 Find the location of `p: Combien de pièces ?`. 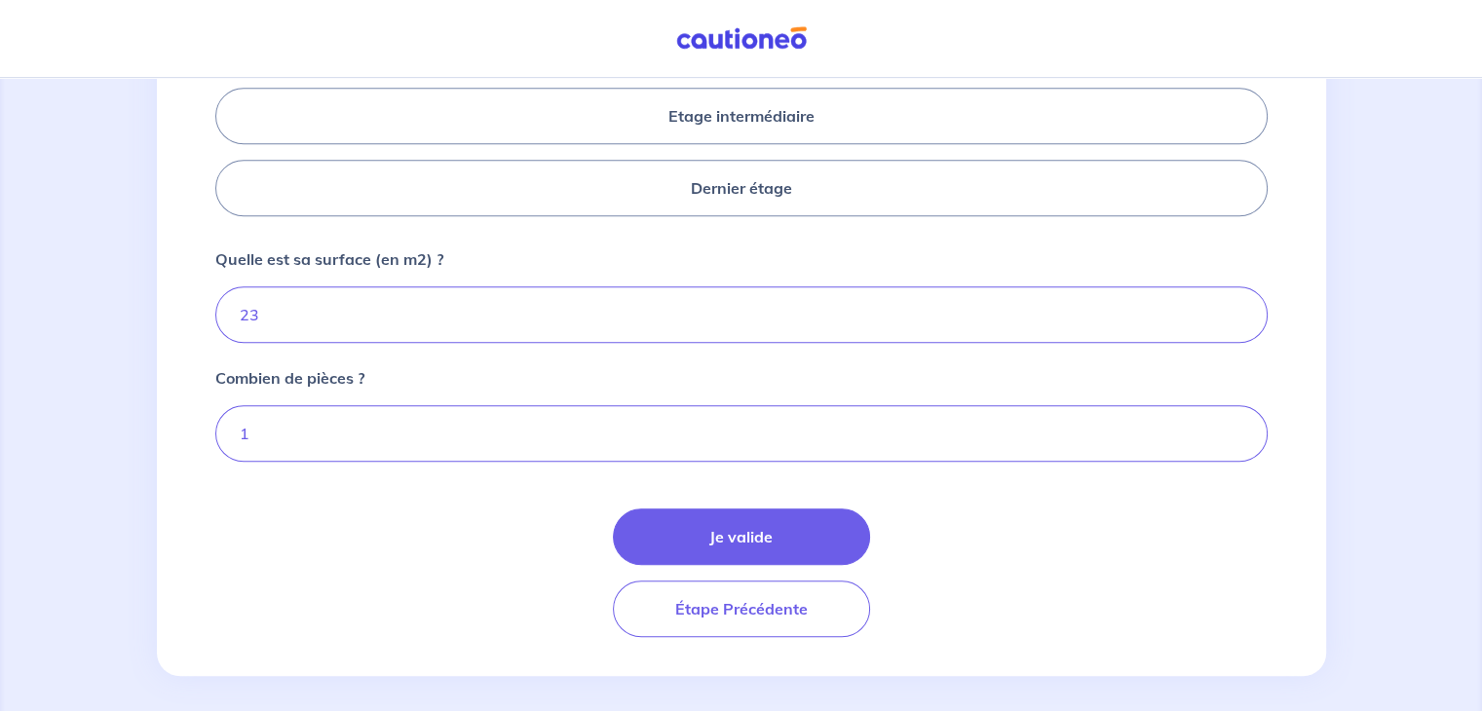

p: Combien de pièces ? is located at coordinates (289, 378).